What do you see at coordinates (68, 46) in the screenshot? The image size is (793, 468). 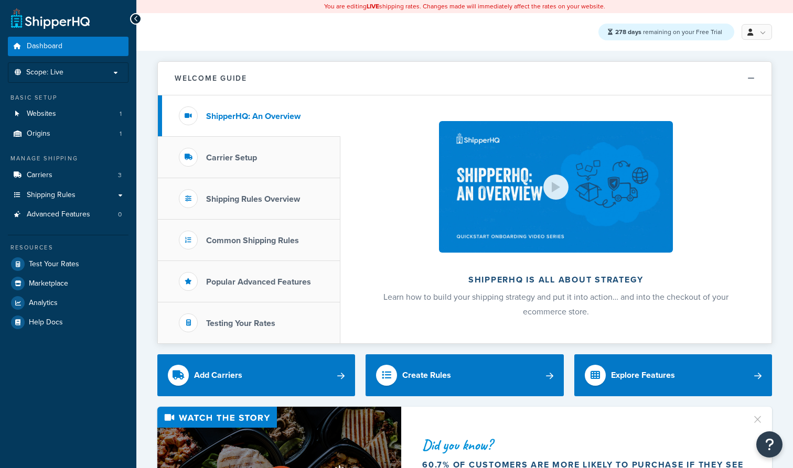 I see `li: Dashboard` at bounding box center [68, 46].